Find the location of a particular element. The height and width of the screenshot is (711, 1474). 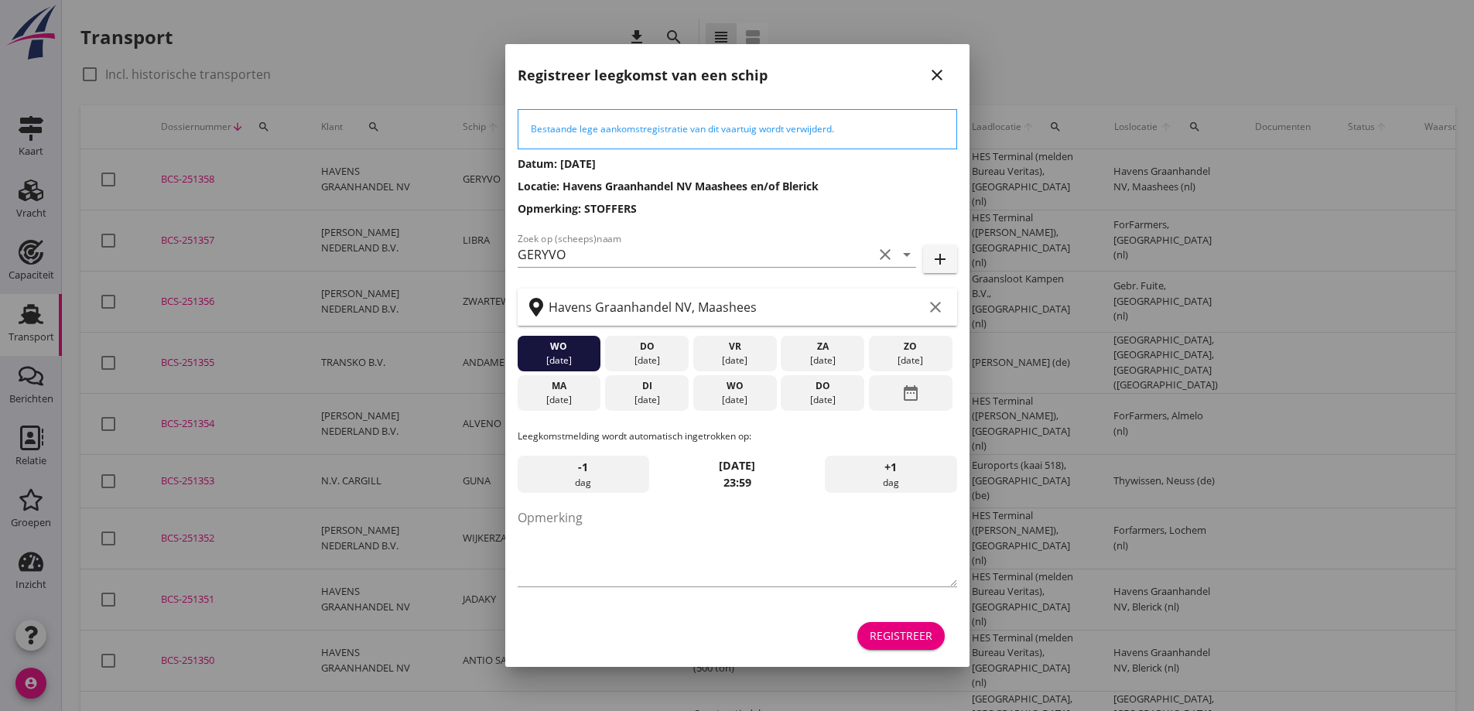

div: ma is located at coordinates (559, 386).